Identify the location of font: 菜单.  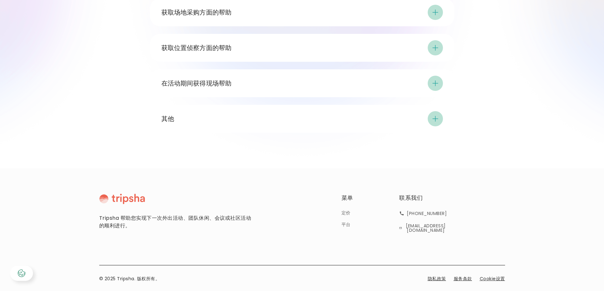
(347, 198).